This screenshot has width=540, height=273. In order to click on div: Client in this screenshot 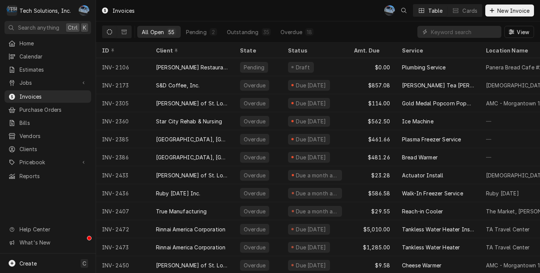, I will do `click(191, 50)`.